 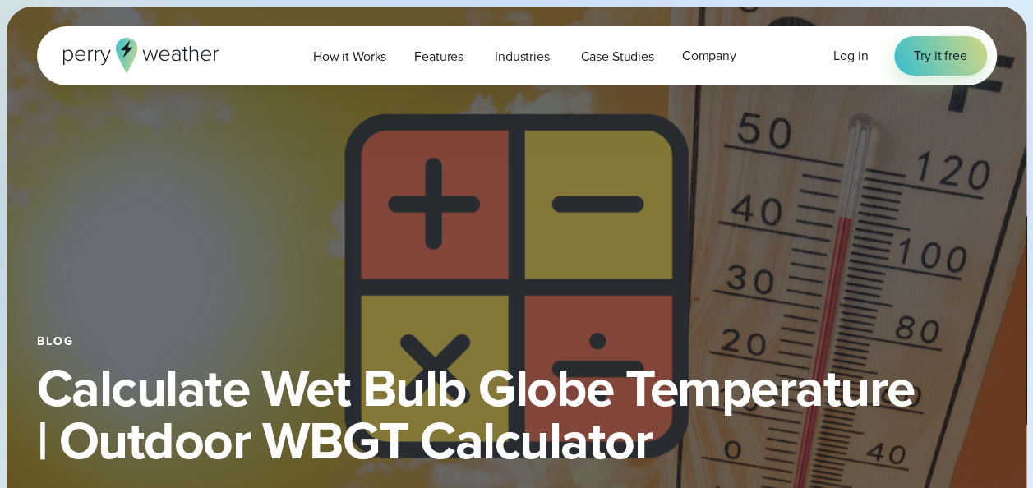 What do you see at coordinates (940, 56) in the screenshot?
I see `a: Try it free` at bounding box center [940, 56].